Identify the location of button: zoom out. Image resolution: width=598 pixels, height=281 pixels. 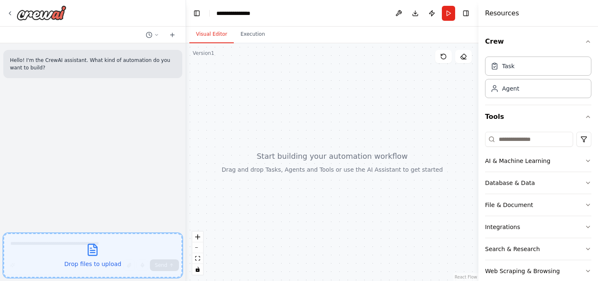
(198, 247).